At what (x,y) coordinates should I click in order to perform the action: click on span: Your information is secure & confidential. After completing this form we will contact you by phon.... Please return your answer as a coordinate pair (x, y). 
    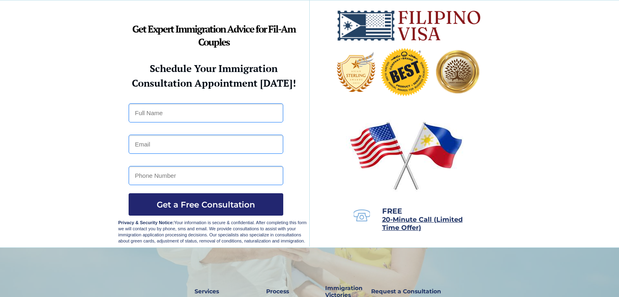
    Looking at the image, I should click on (213, 232).